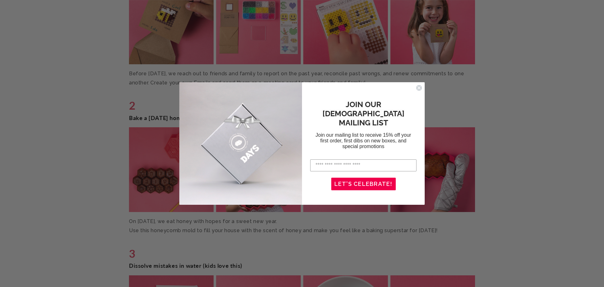  Describe the element at coordinates (419, 88) in the screenshot. I see `button: Close dialog` at that location.